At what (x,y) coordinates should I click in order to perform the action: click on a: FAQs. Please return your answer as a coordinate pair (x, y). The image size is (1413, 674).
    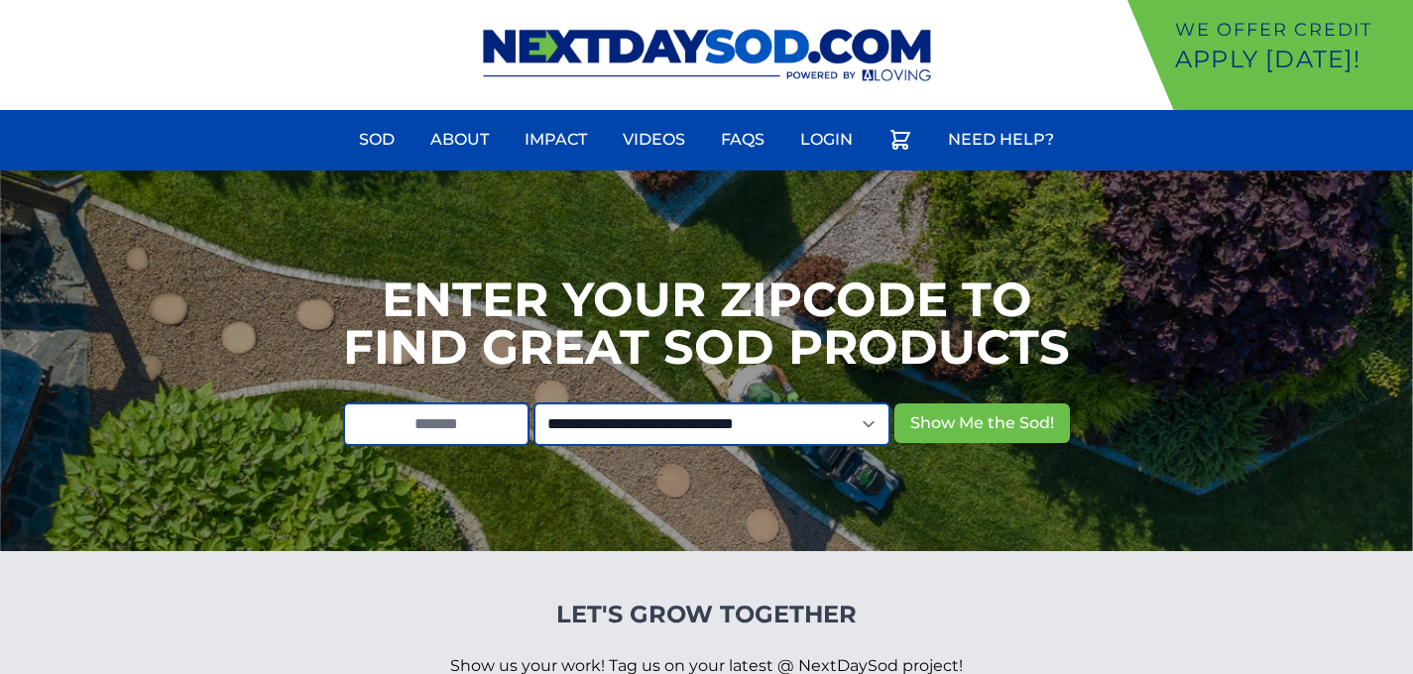
    Looking at the image, I should click on (743, 140).